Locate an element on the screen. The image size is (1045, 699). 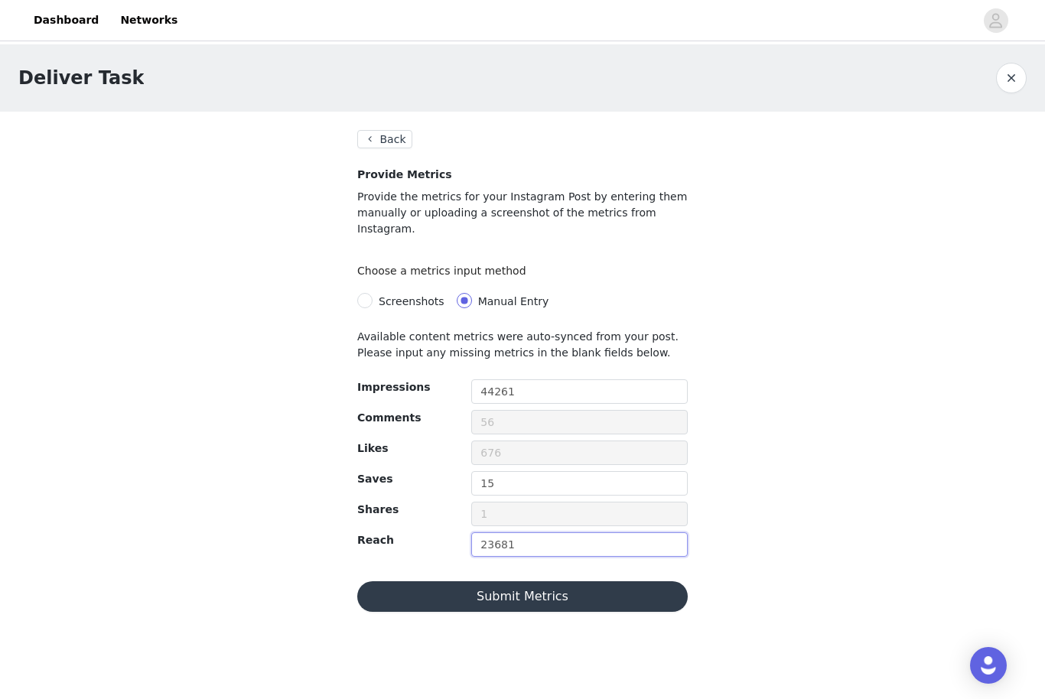
div: avatar is located at coordinates (995, 21).